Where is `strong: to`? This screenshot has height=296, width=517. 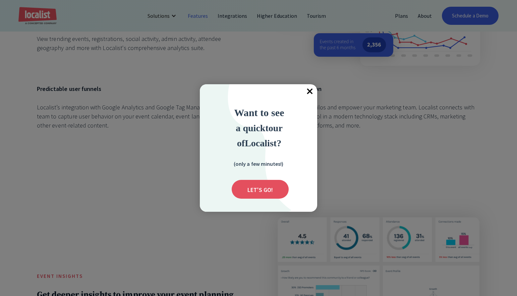
strong: to is located at coordinates (269, 128).